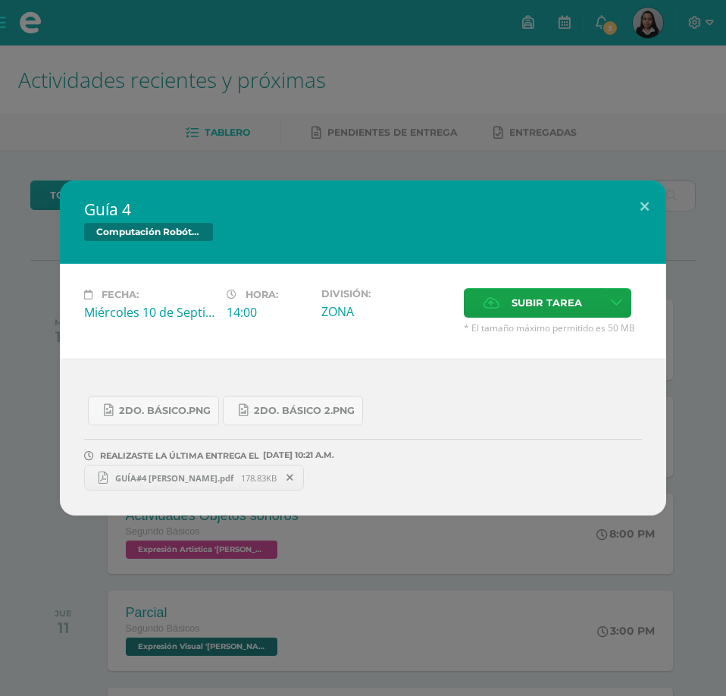 This screenshot has height=696, width=726. Describe the element at coordinates (290, 477) in the screenshot. I see `span: Remover entrega` at that location.